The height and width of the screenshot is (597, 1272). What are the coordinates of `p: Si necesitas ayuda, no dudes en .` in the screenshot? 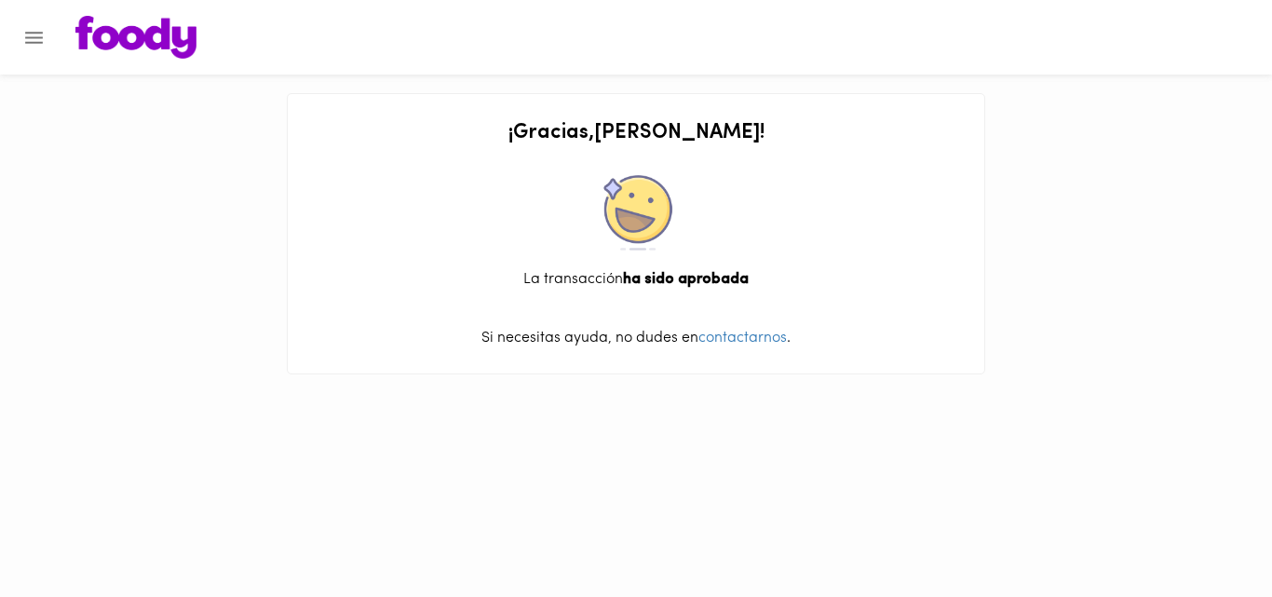 It's located at (636, 338).